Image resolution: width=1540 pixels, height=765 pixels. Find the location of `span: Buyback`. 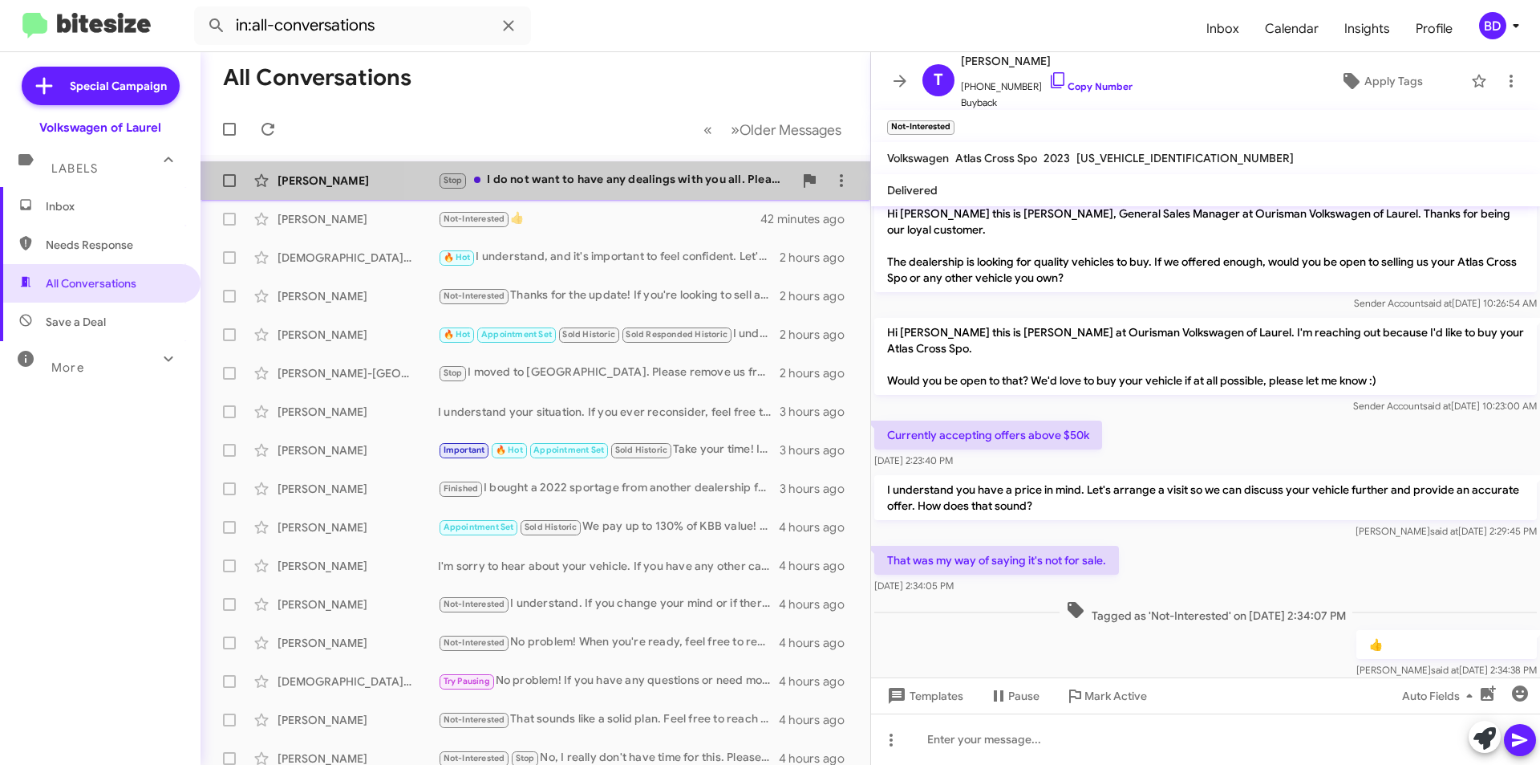

span: Buyback is located at coordinates (1047, 103).